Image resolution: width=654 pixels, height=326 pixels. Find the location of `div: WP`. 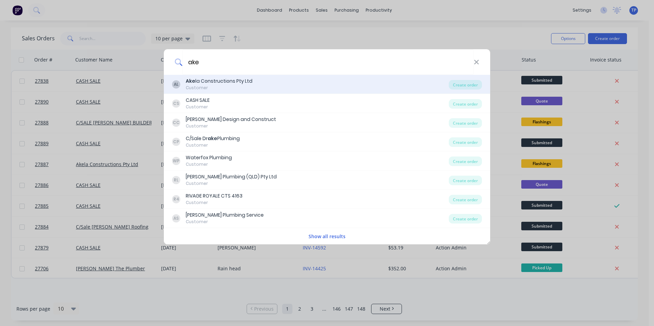

div: WP is located at coordinates (176, 161).